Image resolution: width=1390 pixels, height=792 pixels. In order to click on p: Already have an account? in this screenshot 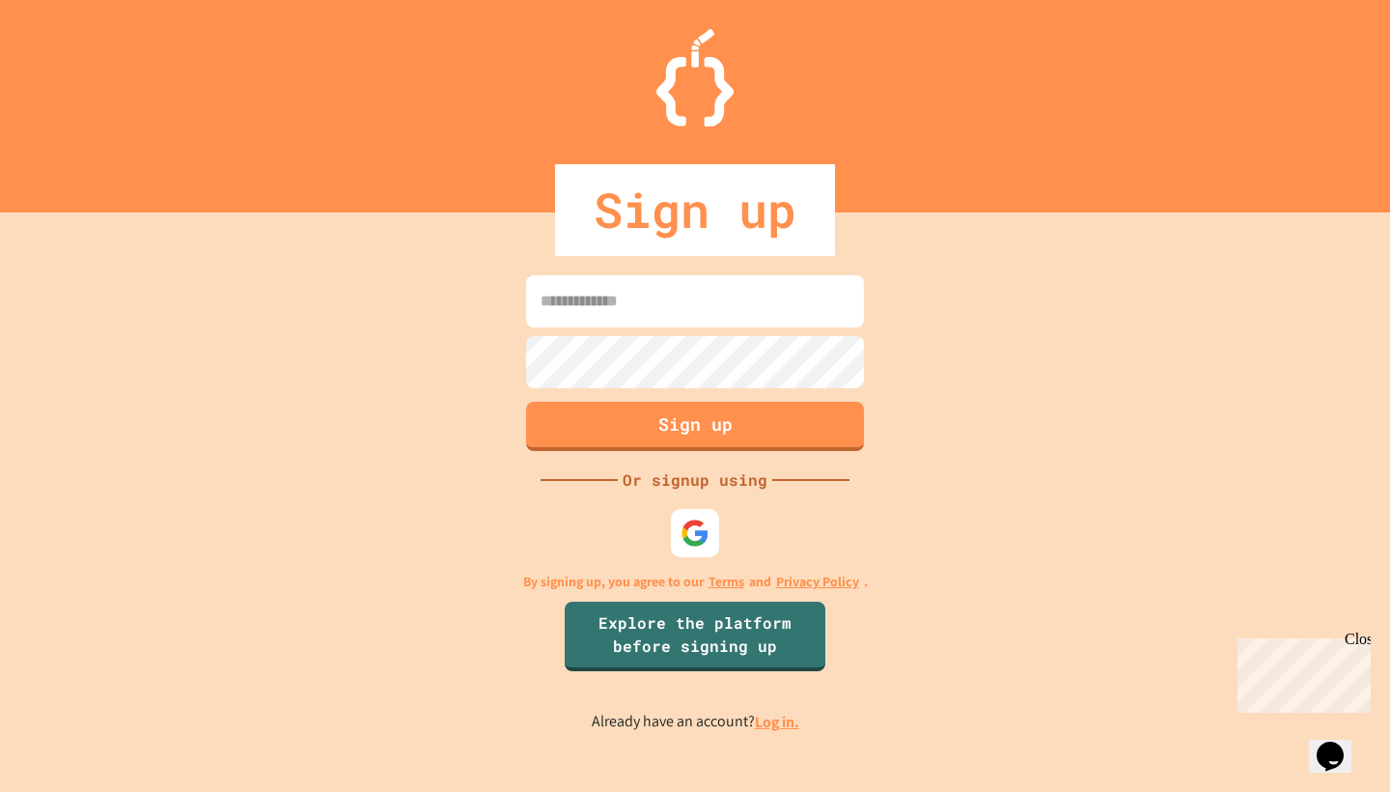, I will do `click(695, 721)`.